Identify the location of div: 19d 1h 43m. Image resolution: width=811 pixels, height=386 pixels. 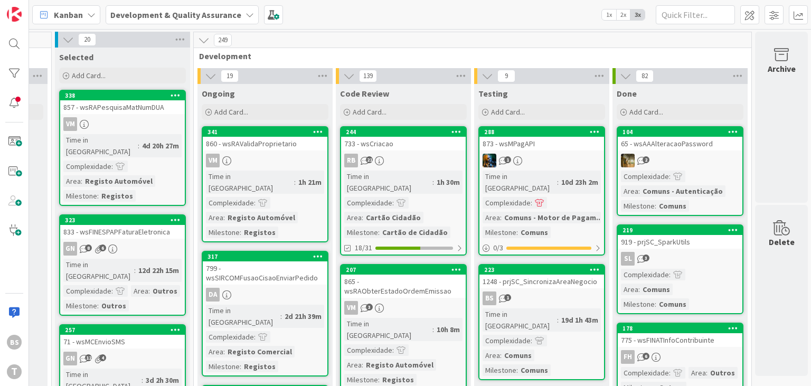
(579, 320).